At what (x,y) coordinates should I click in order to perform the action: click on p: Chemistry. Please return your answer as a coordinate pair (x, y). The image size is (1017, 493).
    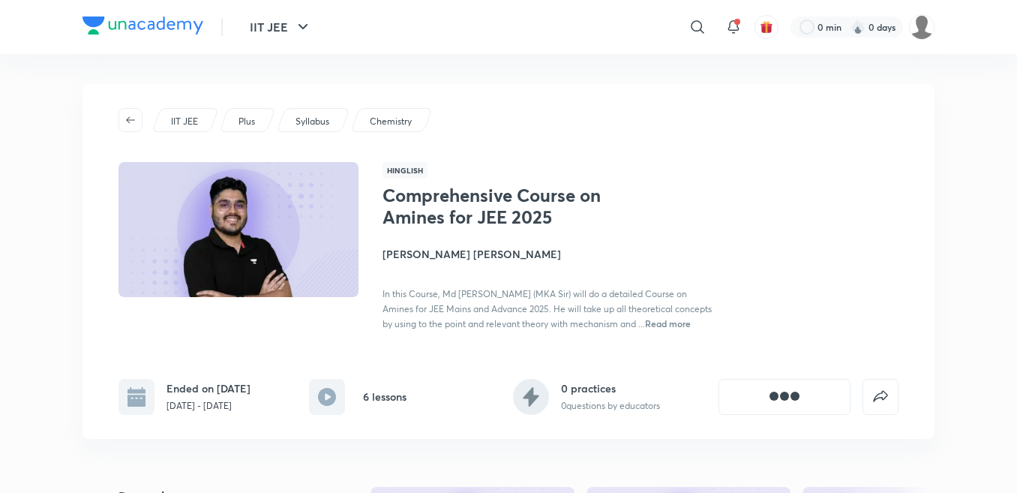
    Looking at the image, I should click on (391, 121).